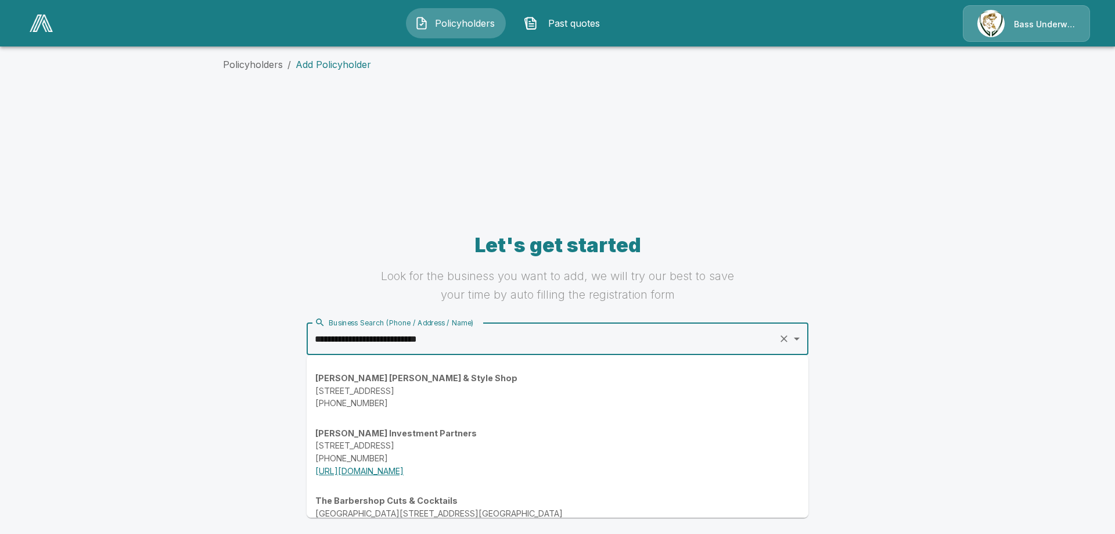 Image resolution: width=1115 pixels, height=534 pixels. I want to click on nav: breadcrumb, so click(557, 64).